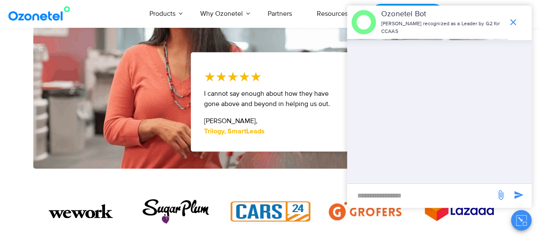 This screenshot has width=540, height=239. Describe the element at coordinates (364, 22) in the screenshot. I see `img: header` at that location.